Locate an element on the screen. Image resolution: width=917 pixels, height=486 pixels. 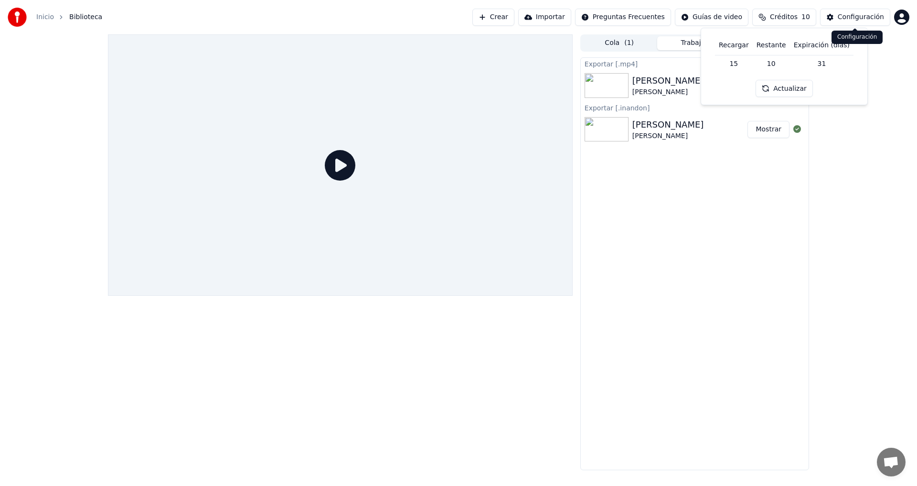
span: Biblioteca is located at coordinates (85, 17).